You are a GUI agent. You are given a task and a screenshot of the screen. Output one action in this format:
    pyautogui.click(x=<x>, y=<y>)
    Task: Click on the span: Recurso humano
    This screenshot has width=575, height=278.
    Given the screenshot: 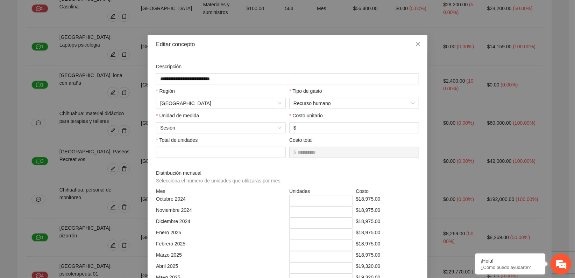 What is the action you would take?
    pyautogui.click(x=354, y=103)
    